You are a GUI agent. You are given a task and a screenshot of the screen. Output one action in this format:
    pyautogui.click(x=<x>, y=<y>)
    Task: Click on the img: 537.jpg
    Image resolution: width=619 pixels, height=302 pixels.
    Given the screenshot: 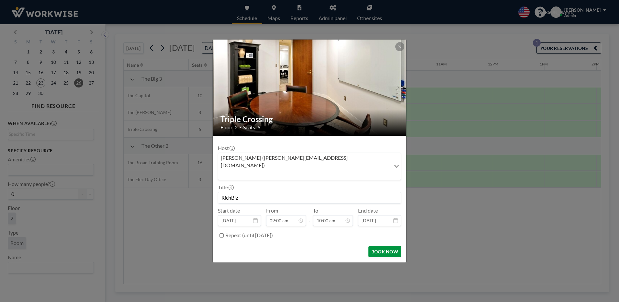 What is the action you would take?
    pyautogui.click(x=310, y=87)
    